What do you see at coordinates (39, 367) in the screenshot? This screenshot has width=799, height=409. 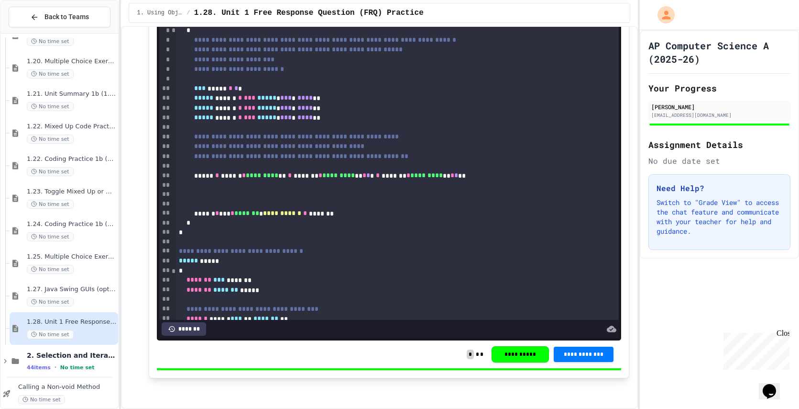 I see `span: 44 items` at bounding box center [39, 367].